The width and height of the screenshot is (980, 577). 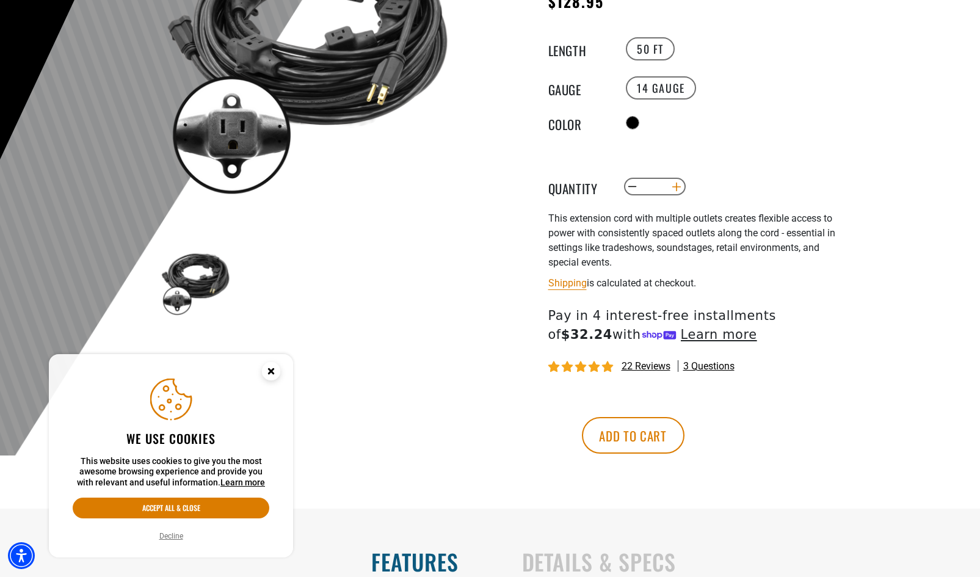 What do you see at coordinates (171, 536) in the screenshot?
I see `button: Decline` at bounding box center [171, 536].